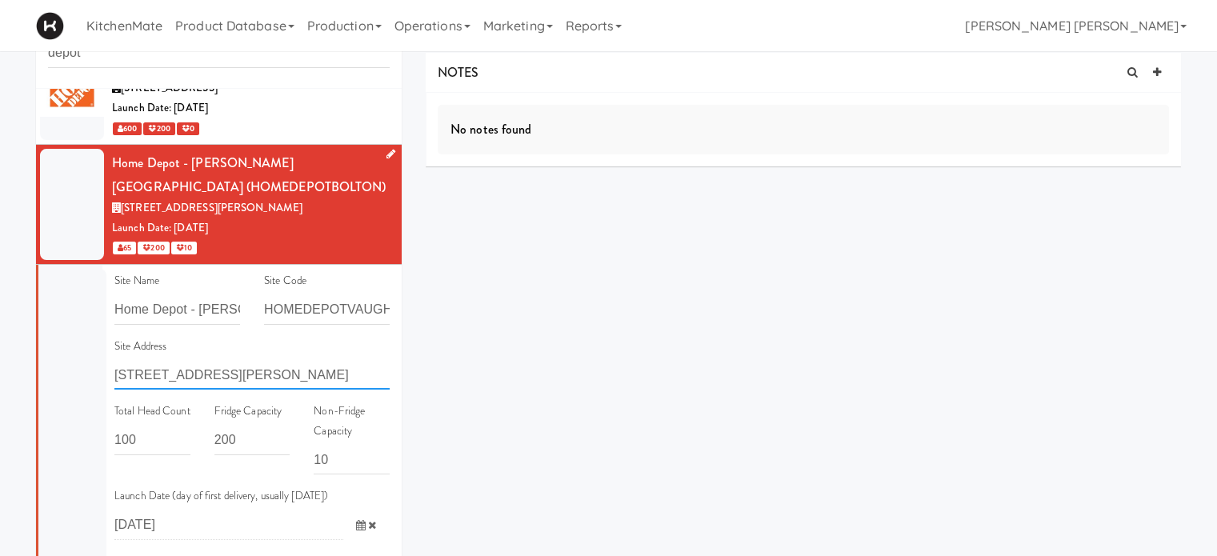 The height and width of the screenshot is (556, 1217). Describe the element at coordinates (285, 281) in the screenshot. I see `label: Site Code` at that location.